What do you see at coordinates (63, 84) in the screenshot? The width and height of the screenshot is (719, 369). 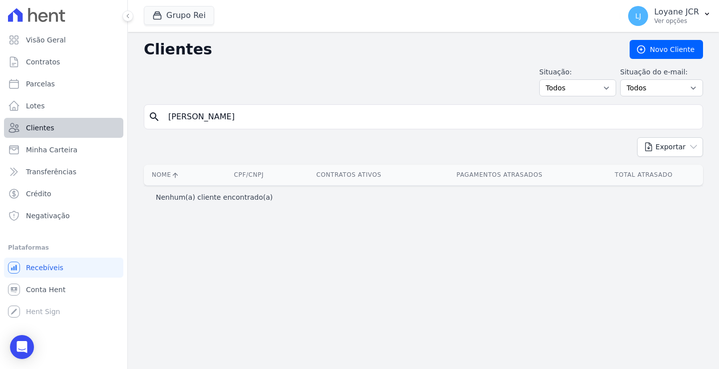 I see `a: Parcelas` at bounding box center [63, 84].